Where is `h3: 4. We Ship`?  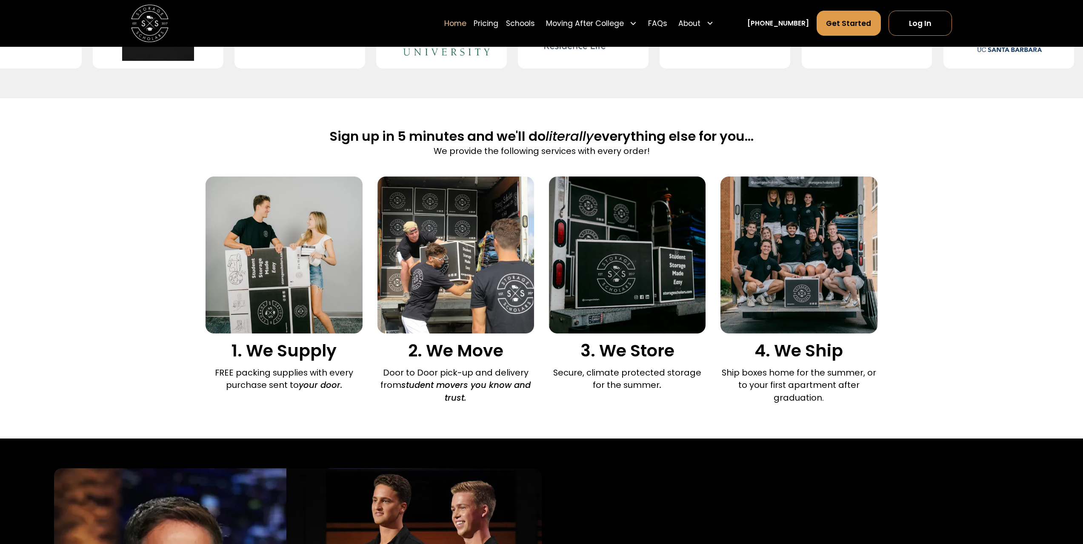
h3: 4. We Ship is located at coordinates (799, 351).